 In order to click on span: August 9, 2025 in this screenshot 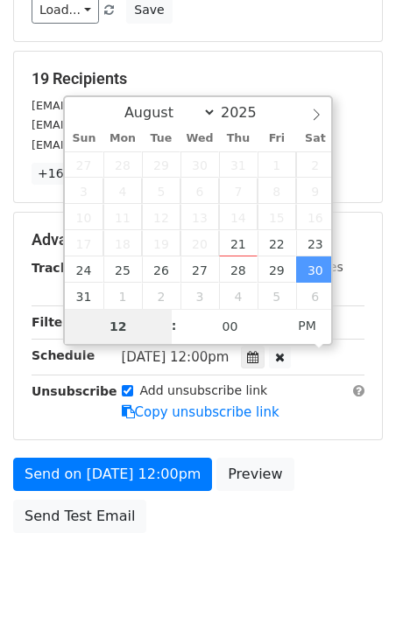, I will do `click(315, 191)`.